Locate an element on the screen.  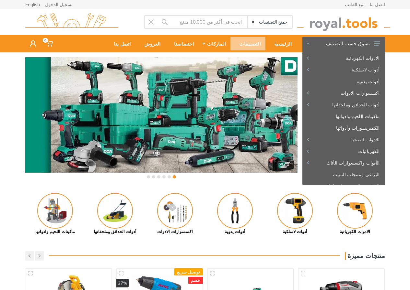
a: تتبع الطلب is located at coordinates (354, 5).